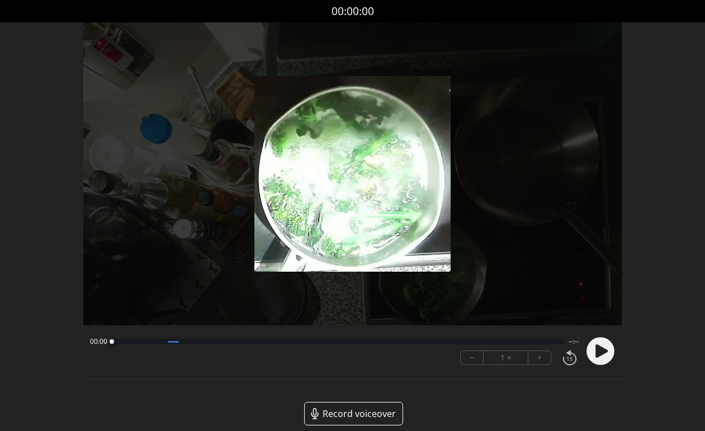 This screenshot has height=431, width=705. I want to click on a: 00:00:00, so click(353, 11).